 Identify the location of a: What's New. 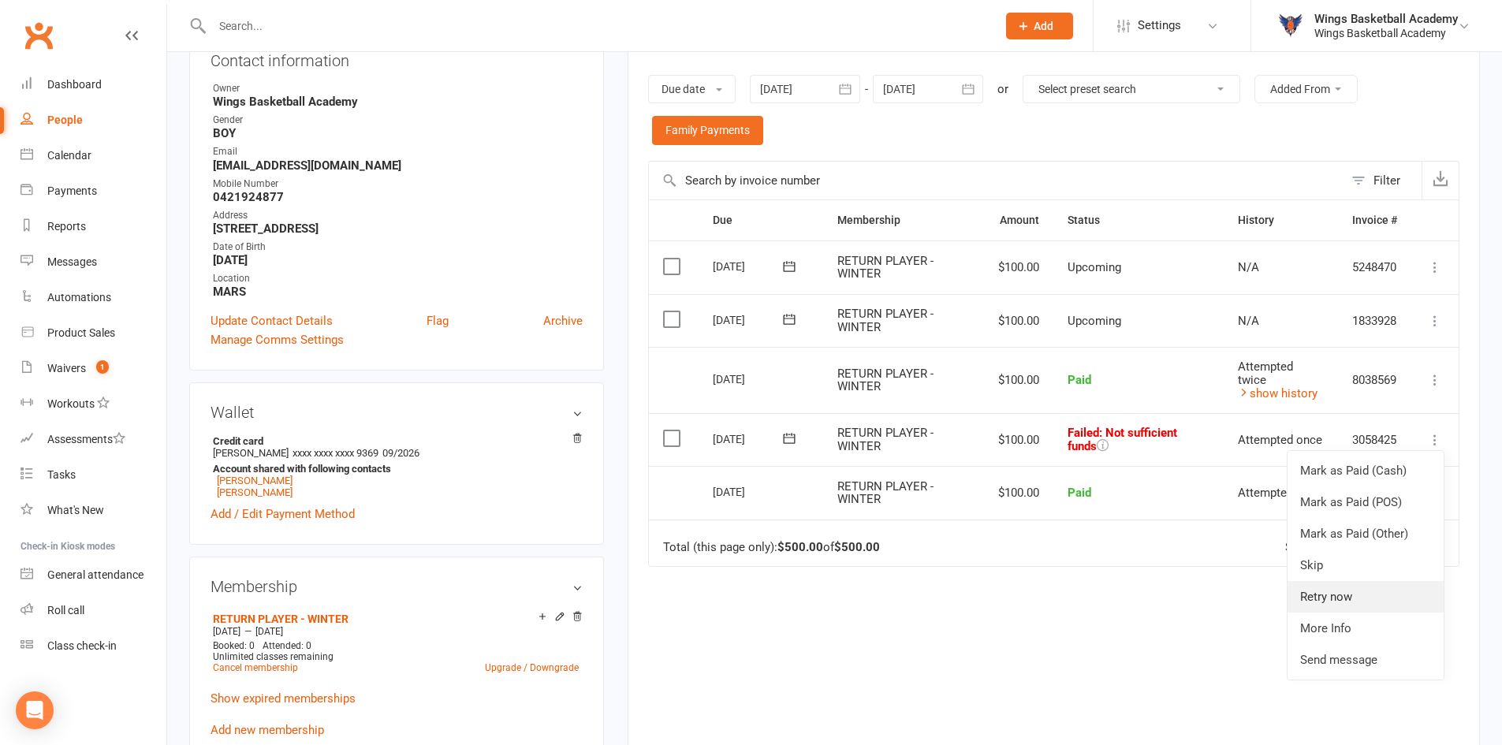
(93, 510).